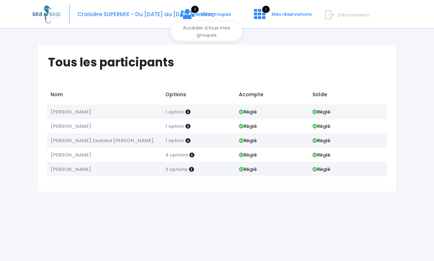  I want to click on span: Mes groupes, so click(216, 14).